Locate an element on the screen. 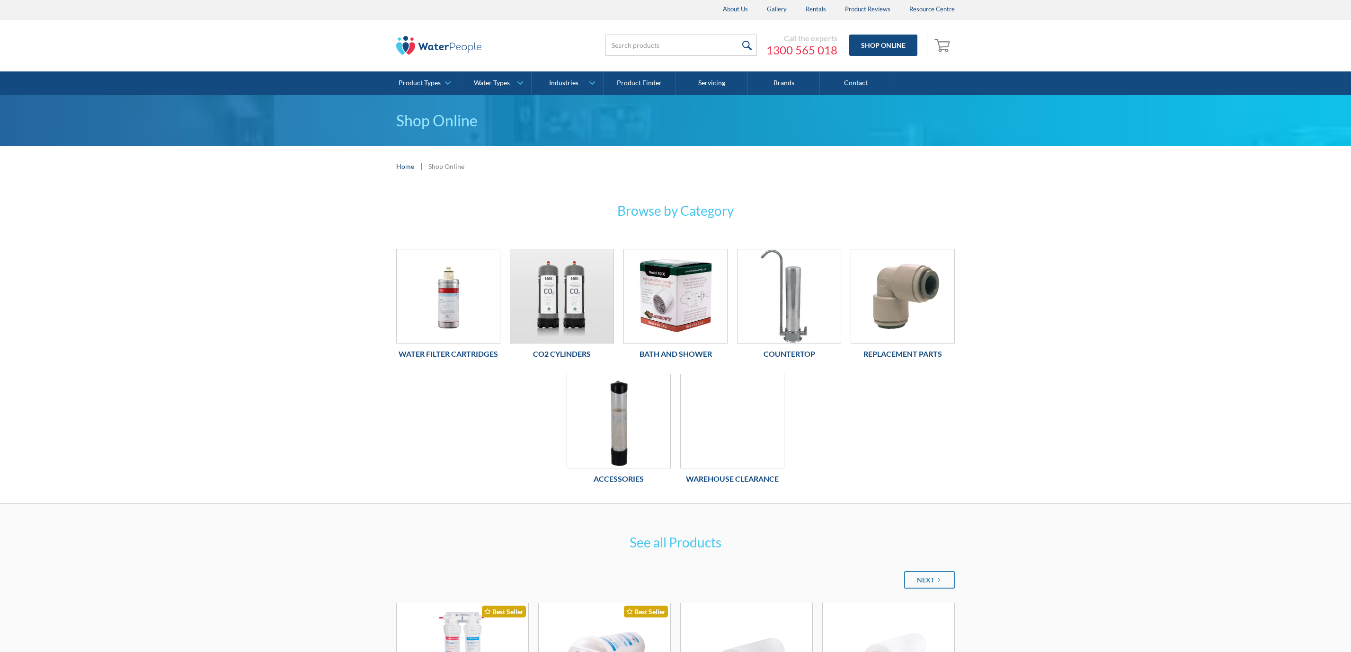 Image resolution: width=1351 pixels, height=652 pixels. img: Bath and Shower is located at coordinates (675, 296).